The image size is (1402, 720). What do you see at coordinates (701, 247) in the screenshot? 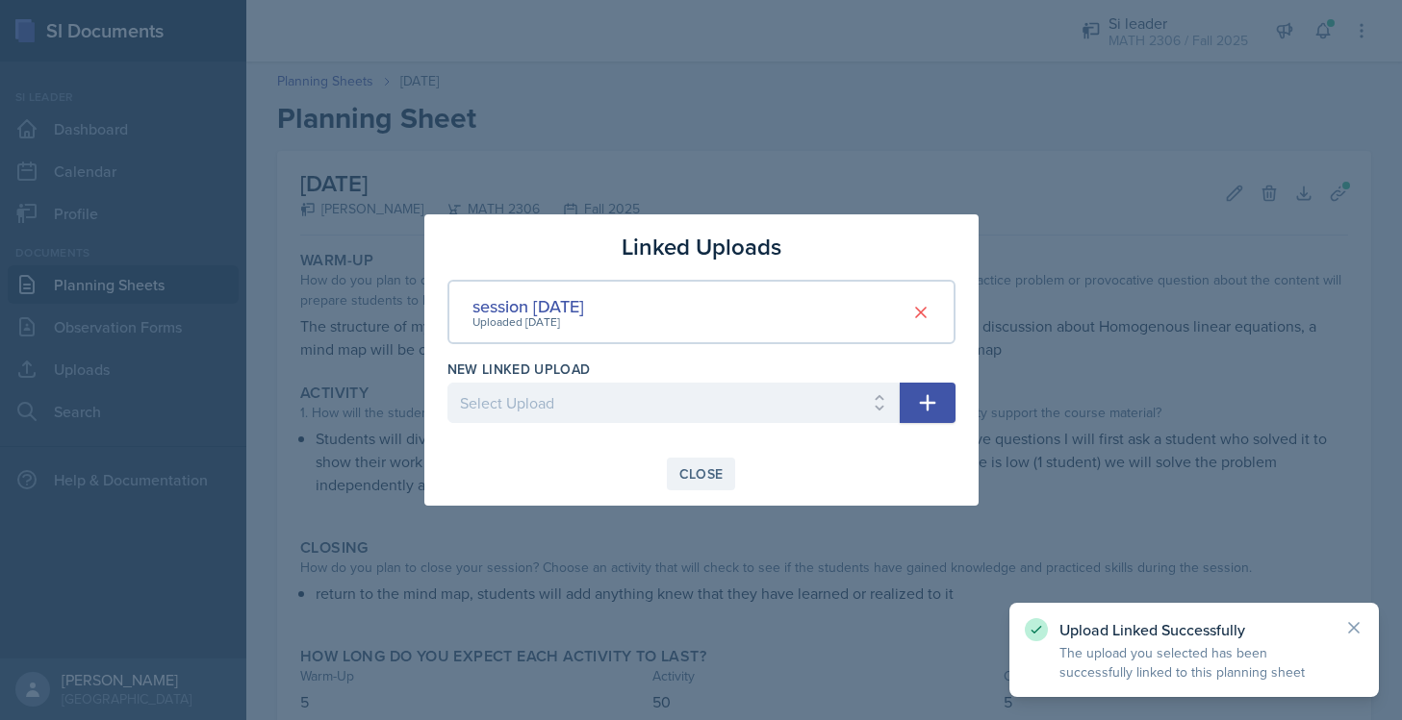
I see `h3: Linked Uploads` at bounding box center [701, 247].